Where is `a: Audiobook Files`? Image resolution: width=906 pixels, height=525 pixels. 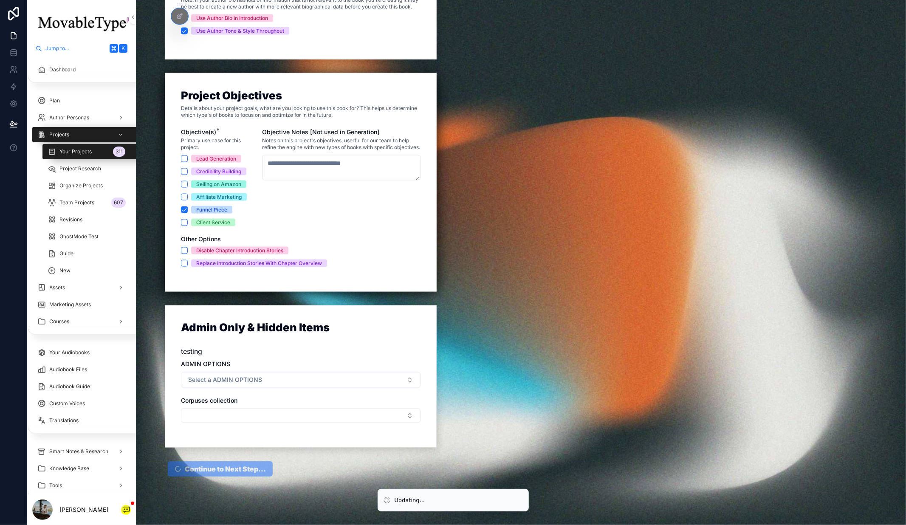 a: Audiobook Files is located at coordinates (82, 370).